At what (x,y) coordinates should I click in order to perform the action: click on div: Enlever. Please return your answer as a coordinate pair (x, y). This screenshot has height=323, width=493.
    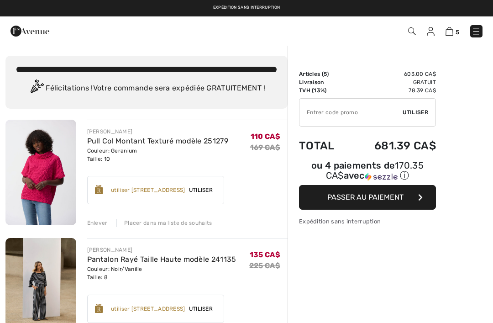
    Looking at the image, I should click on (97, 223).